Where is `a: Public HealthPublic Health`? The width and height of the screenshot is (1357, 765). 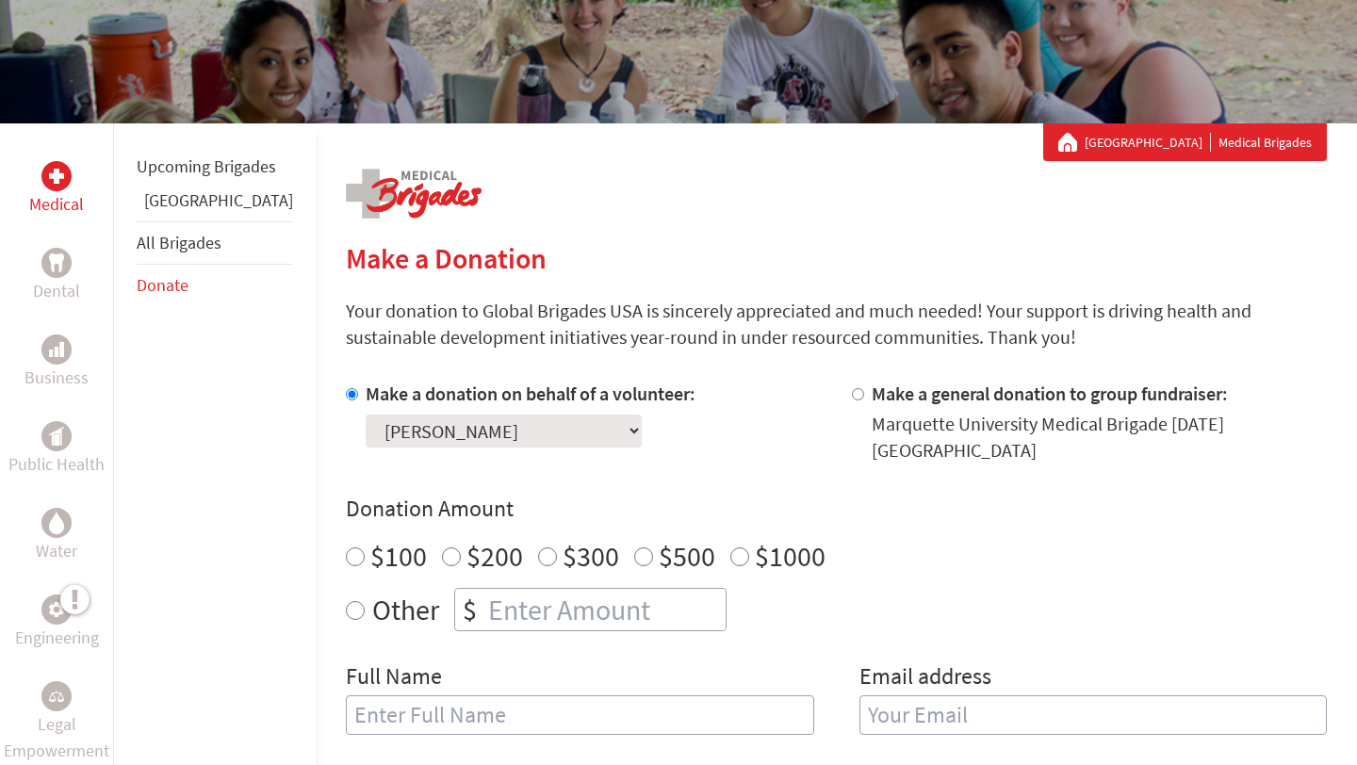 a: Public HealthPublic Health is located at coordinates (57, 450).